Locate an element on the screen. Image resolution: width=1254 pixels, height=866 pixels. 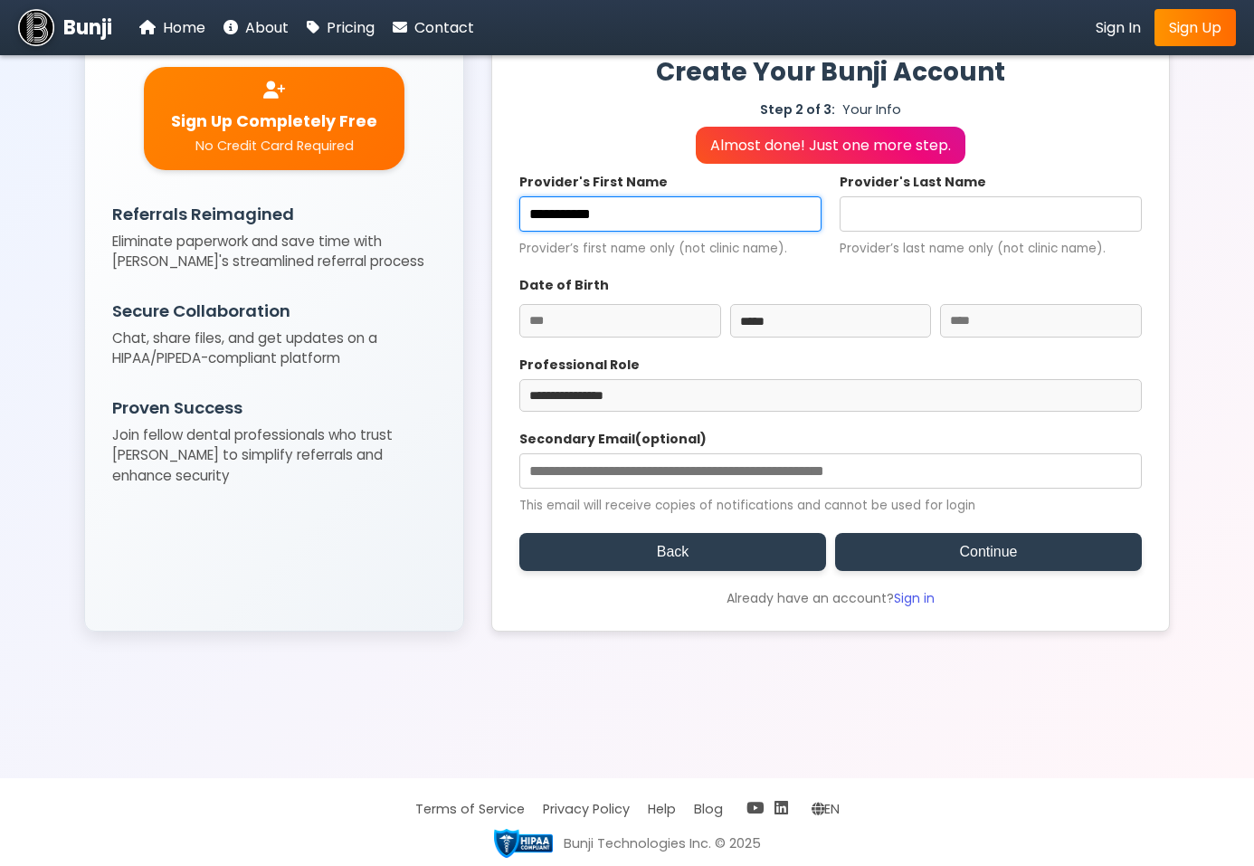
span: About is located at coordinates (267, 27).